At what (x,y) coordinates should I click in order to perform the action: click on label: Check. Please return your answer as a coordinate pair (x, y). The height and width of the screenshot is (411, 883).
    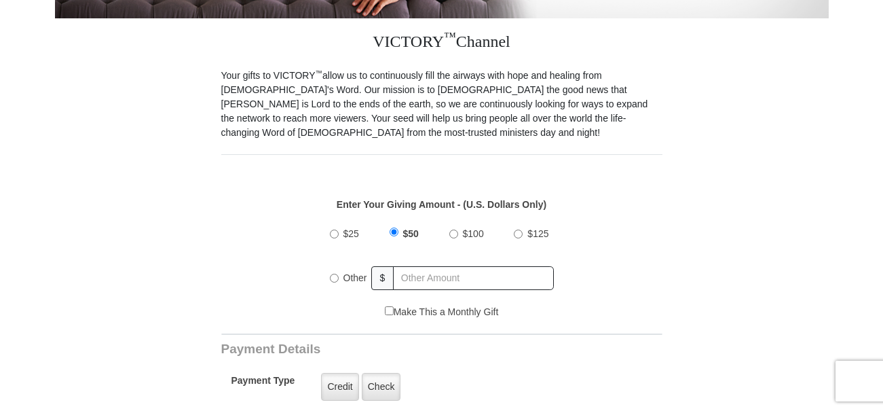
    Looking at the image, I should click on (381, 386).